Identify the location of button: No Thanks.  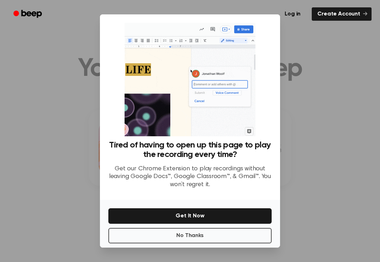
(190, 236).